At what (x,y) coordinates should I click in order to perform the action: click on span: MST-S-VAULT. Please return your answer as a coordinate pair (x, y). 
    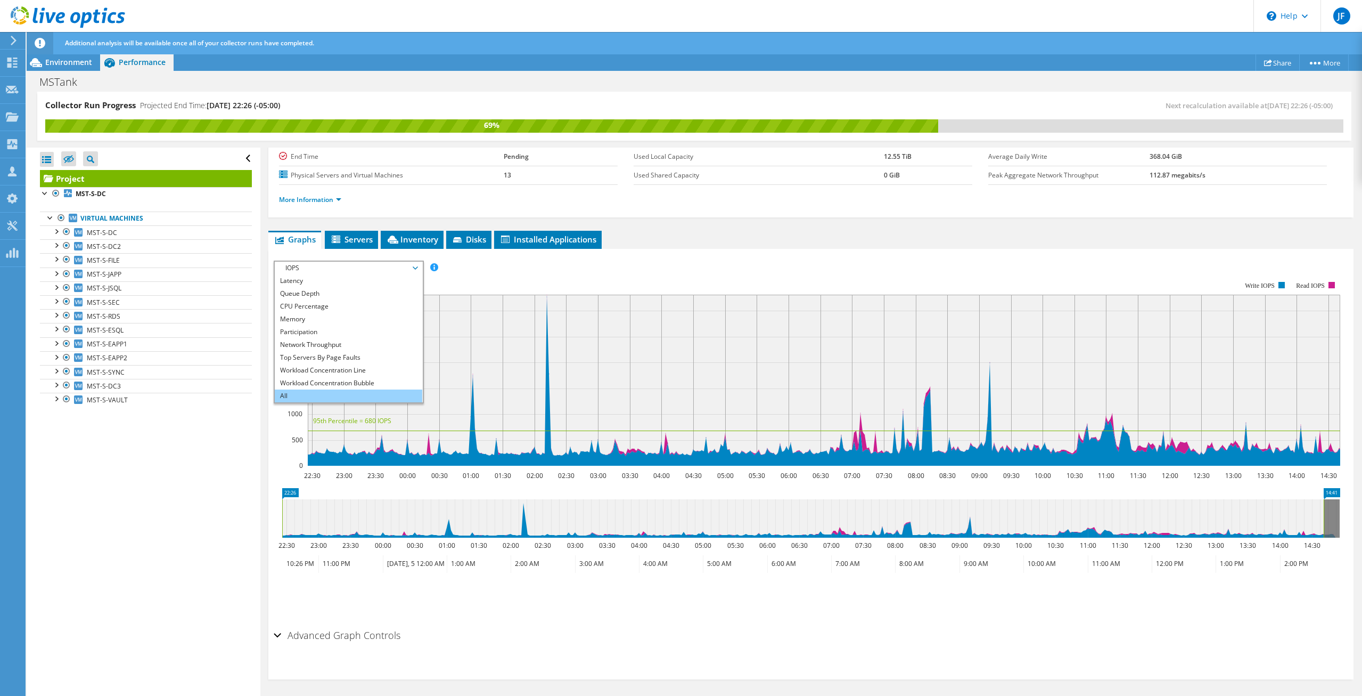
    Looking at the image, I should click on (107, 399).